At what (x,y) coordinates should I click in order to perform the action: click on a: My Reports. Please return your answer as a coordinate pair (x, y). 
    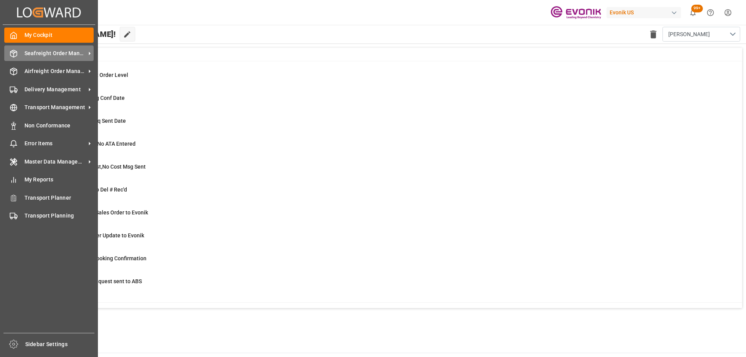
    Looking at the image, I should click on (49, 179).